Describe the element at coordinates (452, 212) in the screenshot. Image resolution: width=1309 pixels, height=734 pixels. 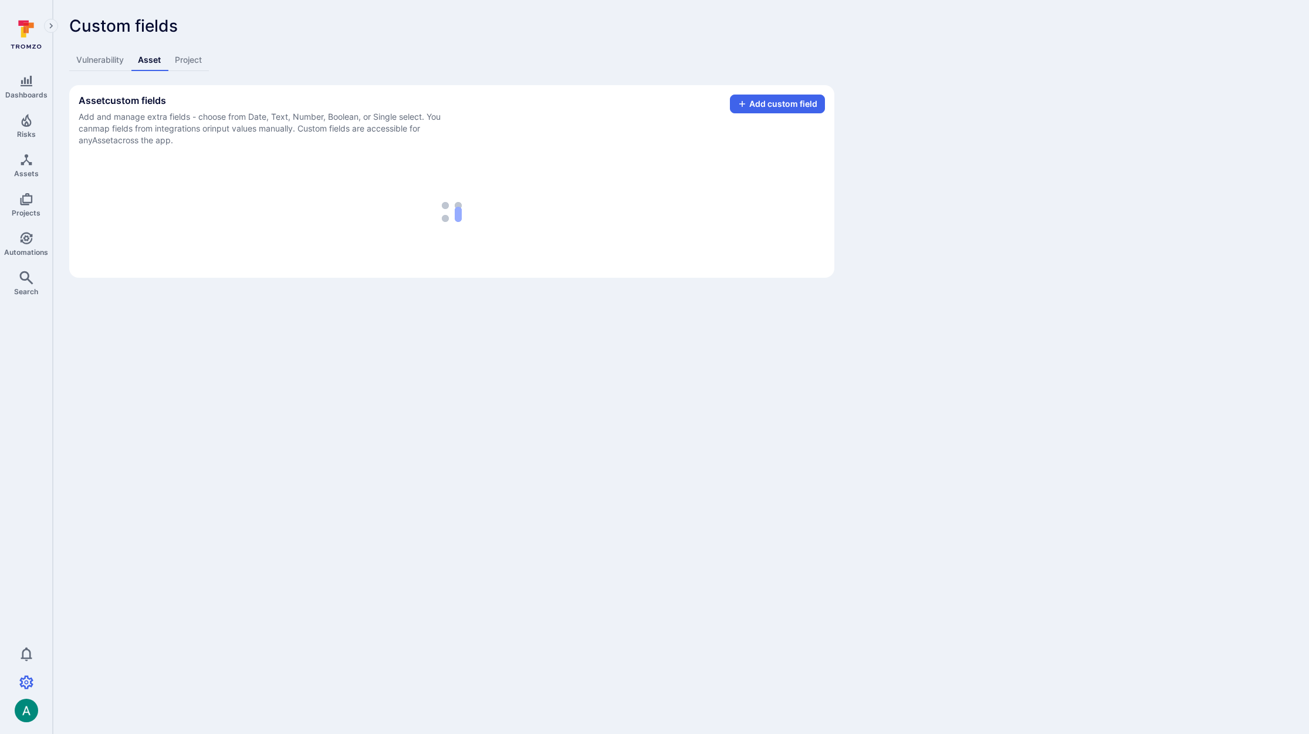
I see `img: Loading...` at that location.